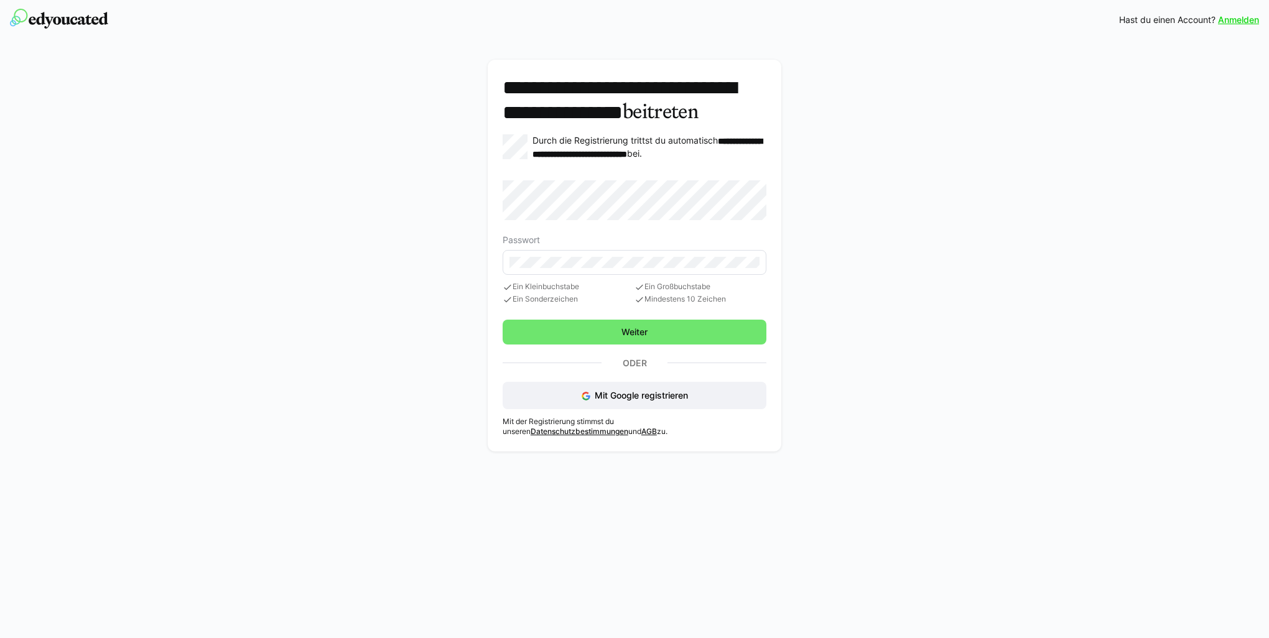 The height and width of the screenshot is (638, 1269). Describe the element at coordinates (634, 396) in the screenshot. I see `button: Mit Google registrieren` at that location.